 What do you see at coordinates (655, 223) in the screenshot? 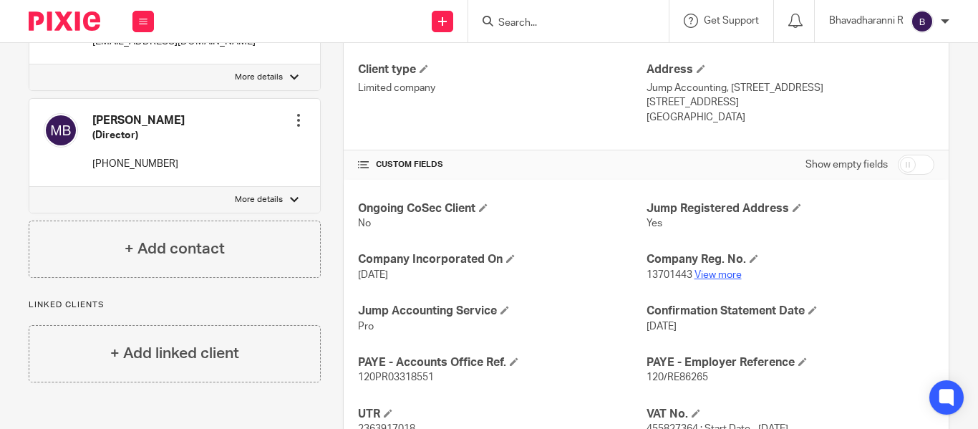
I see `span: Yes` at bounding box center [655, 223].